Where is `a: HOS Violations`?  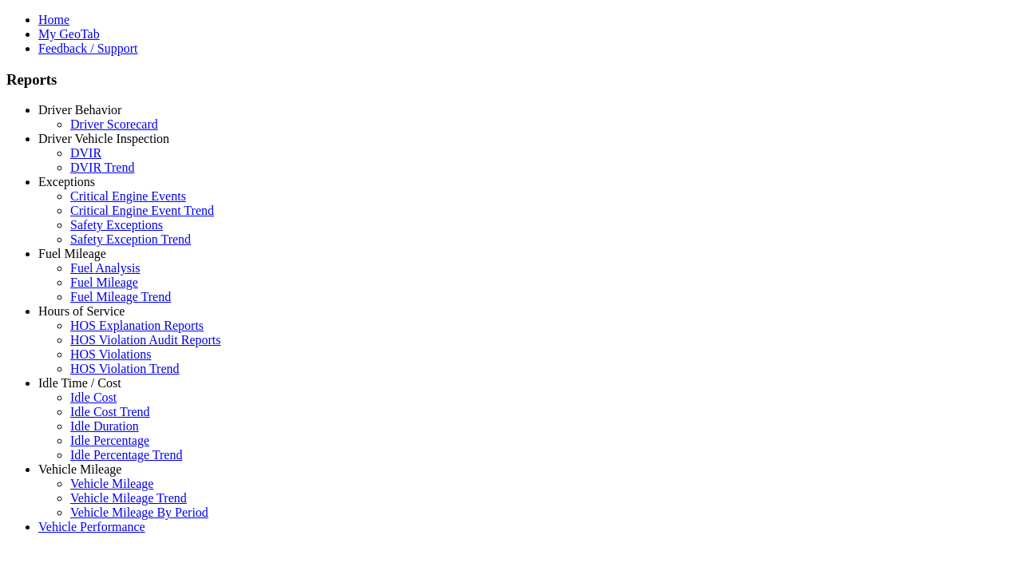 a: HOS Violations is located at coordinates (110, 354).